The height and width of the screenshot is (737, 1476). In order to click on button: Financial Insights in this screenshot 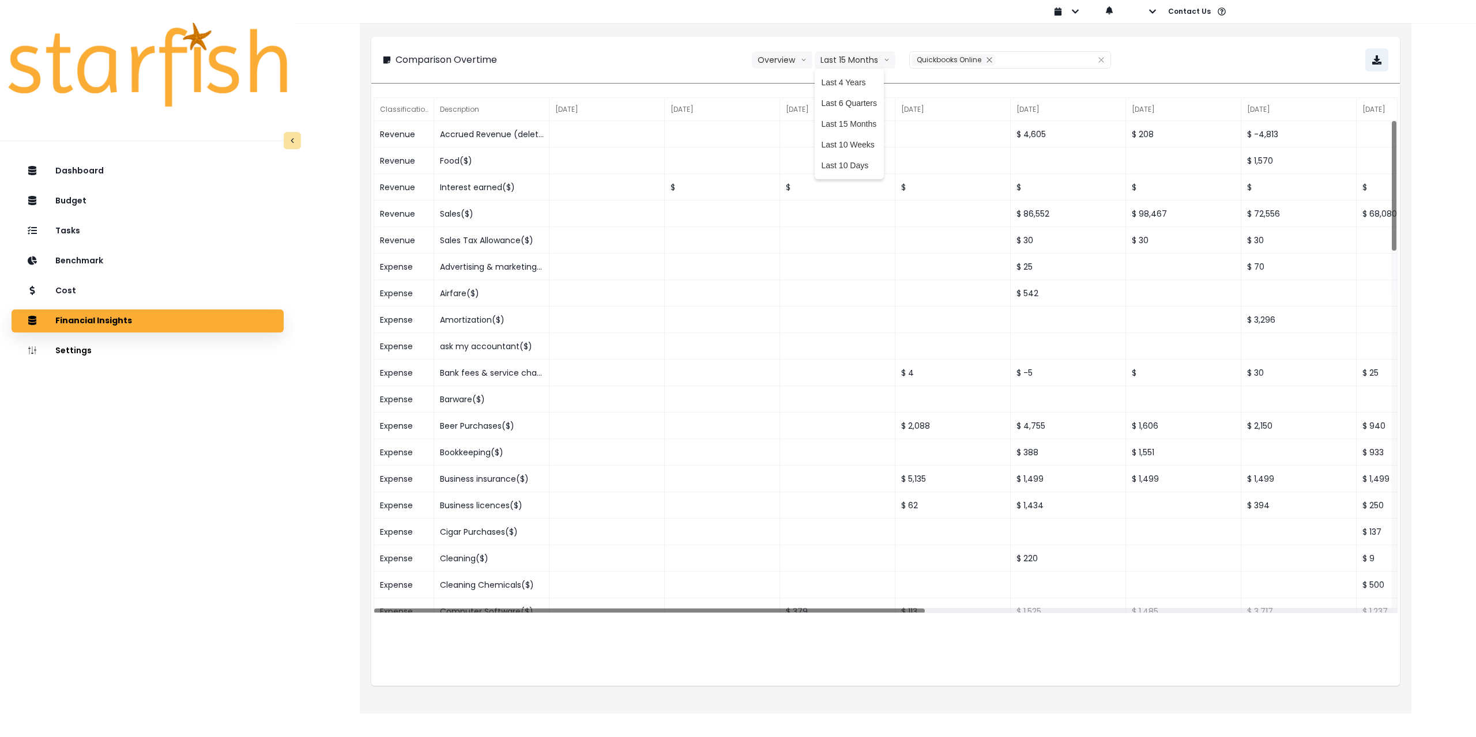, I will do `click(148, 321)`.